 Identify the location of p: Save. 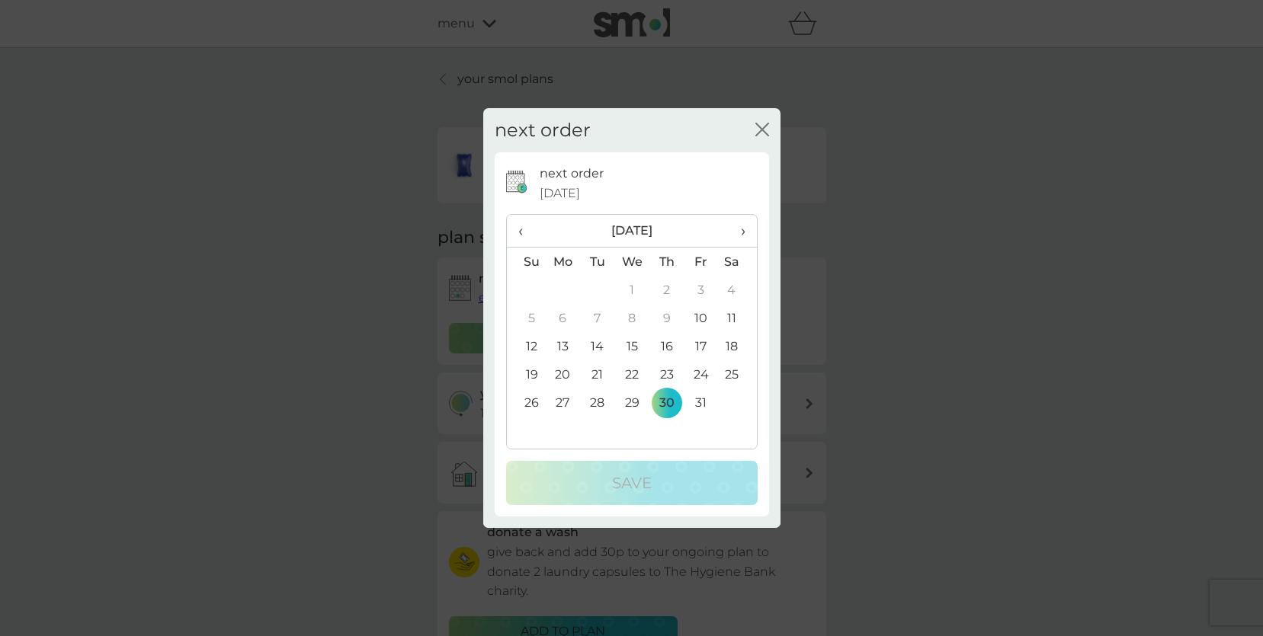
(632, 483).